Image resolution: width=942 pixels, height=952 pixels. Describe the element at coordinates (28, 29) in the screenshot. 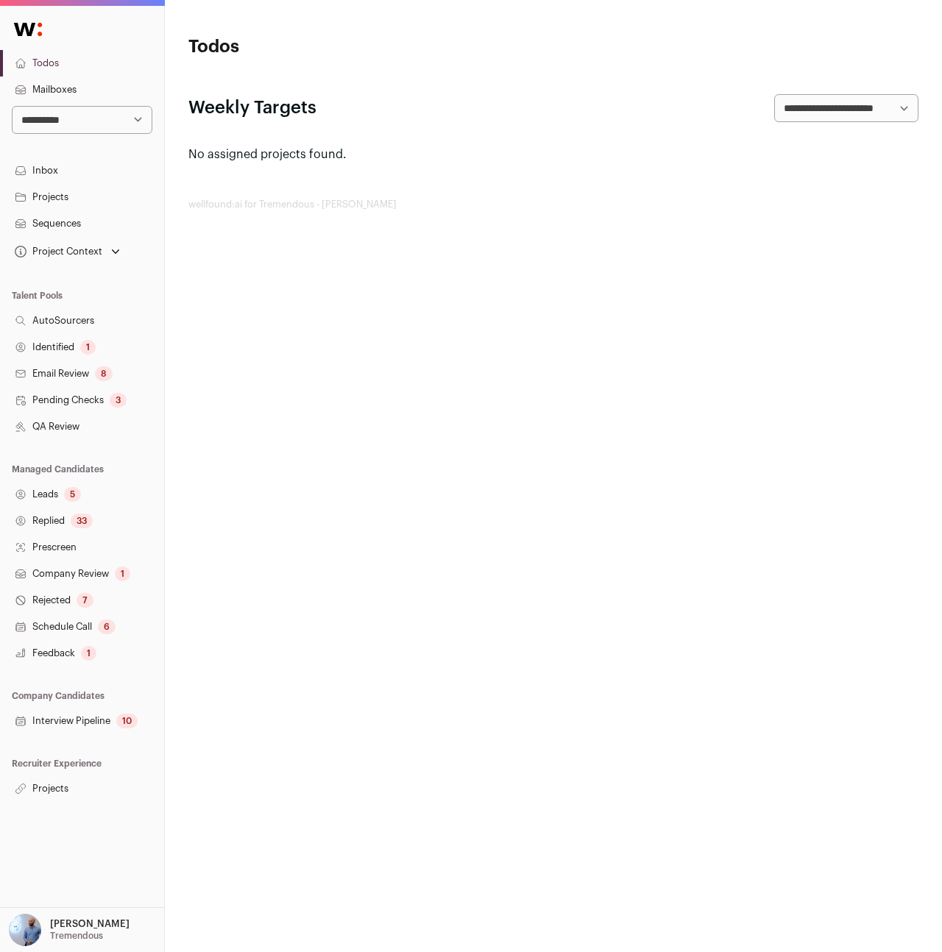

I see `img: Wellfound` at that location.